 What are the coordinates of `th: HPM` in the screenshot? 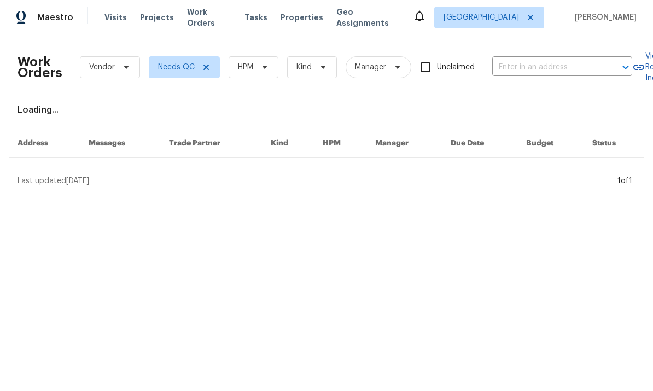 It's located at (340, 143).